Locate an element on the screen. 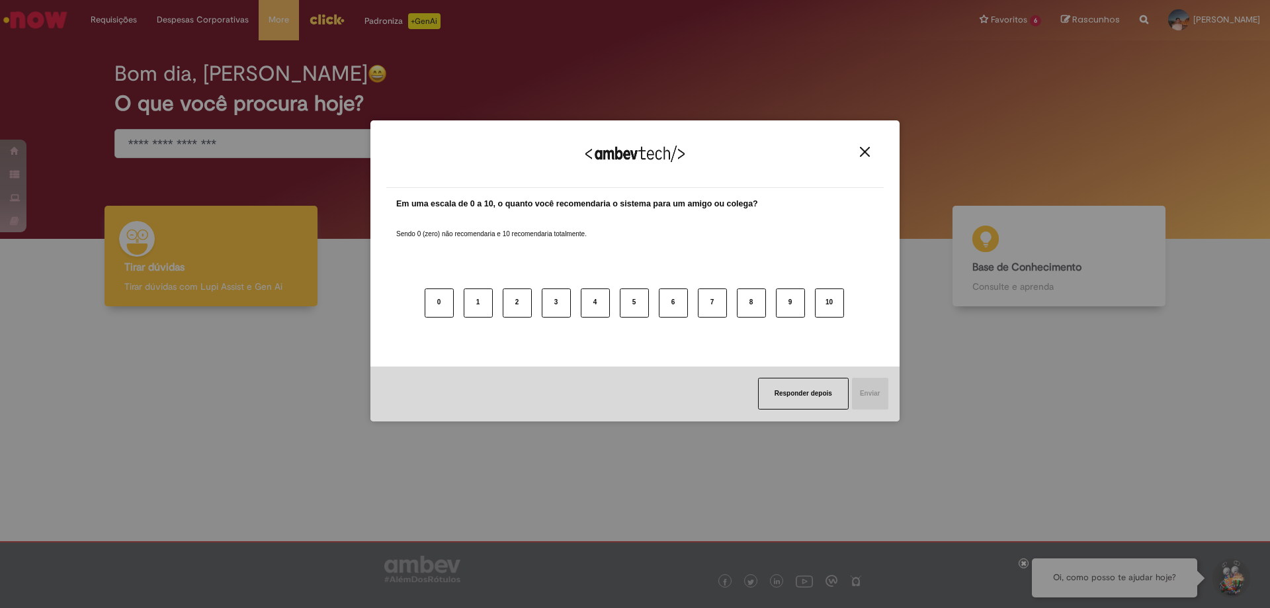 Image resolution: width=1270 pixels, height=608 pixels. button: Close is located at coordinates (865, 152).